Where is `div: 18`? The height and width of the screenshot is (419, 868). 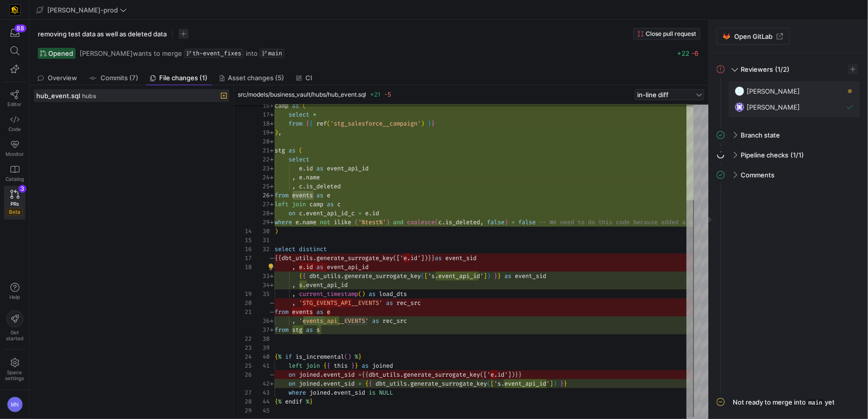
div: 18 is located at coordinates (261, 123).